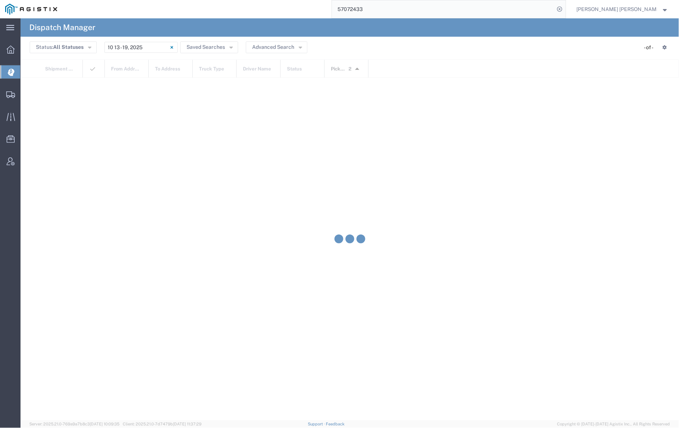  What do you see at coordinates (335, 423) in the screenshot?
I see `a: Feedback` at bounding box center [335, 423].